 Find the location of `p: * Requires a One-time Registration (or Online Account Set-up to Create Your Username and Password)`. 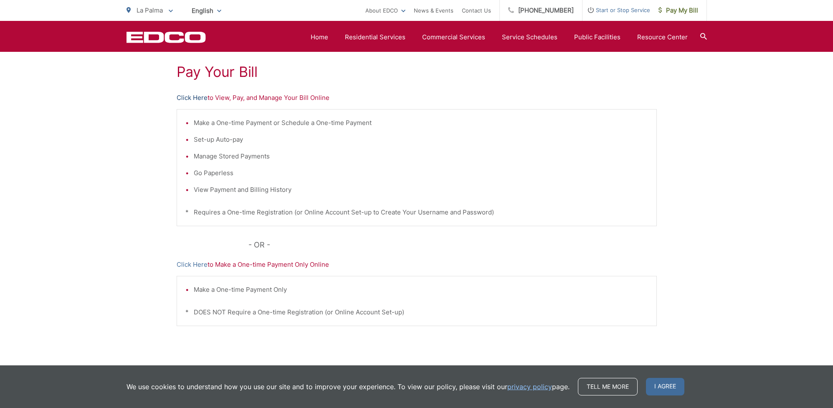

p: * Requires a One-time Registration (or Online Account Set-up to Create Your Username and Password) is located at coordinates (417, 212).